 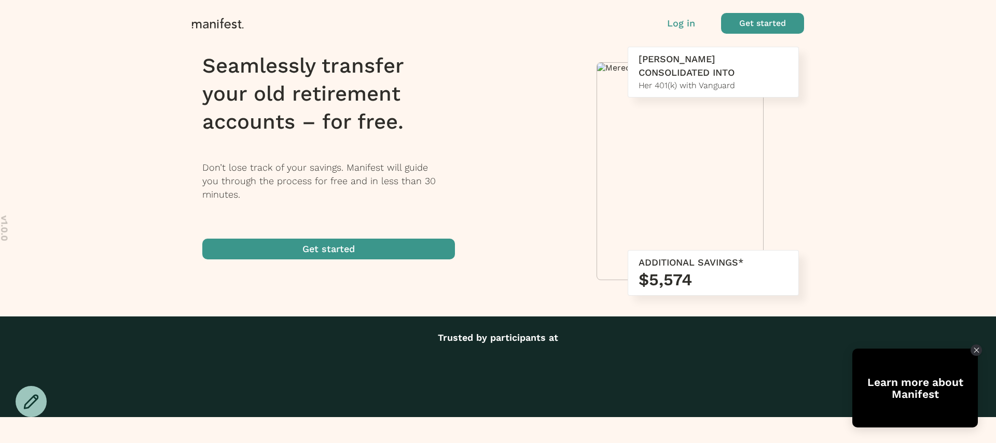 I want to click on p: Don’t lose track of your savings. Manifest will guide you through the process for free and in les..., so click(x=335, y=181).